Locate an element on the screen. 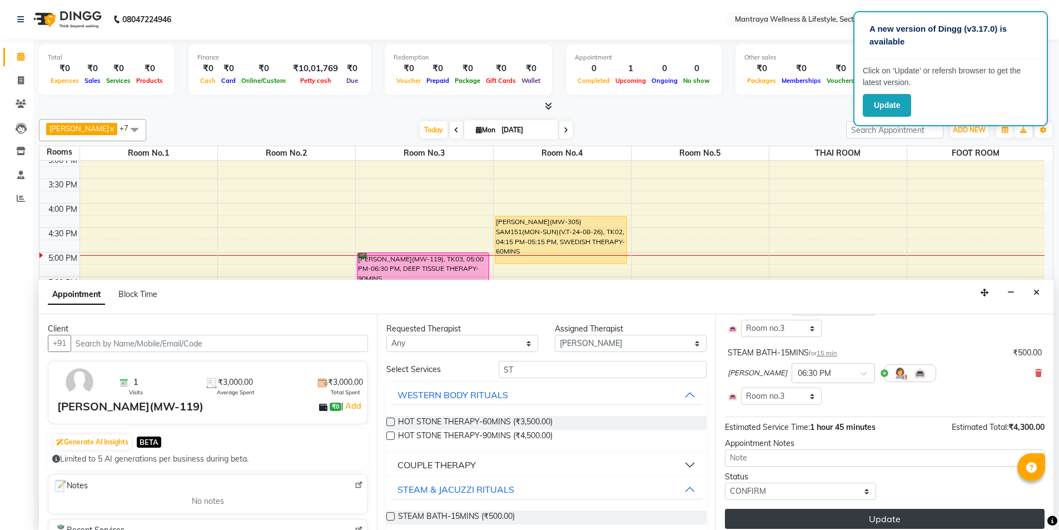 The height and width of the screenshot is (530, 1059). input: Search by Name/Mobile/Email/Code is located at coordinates (219, 343).